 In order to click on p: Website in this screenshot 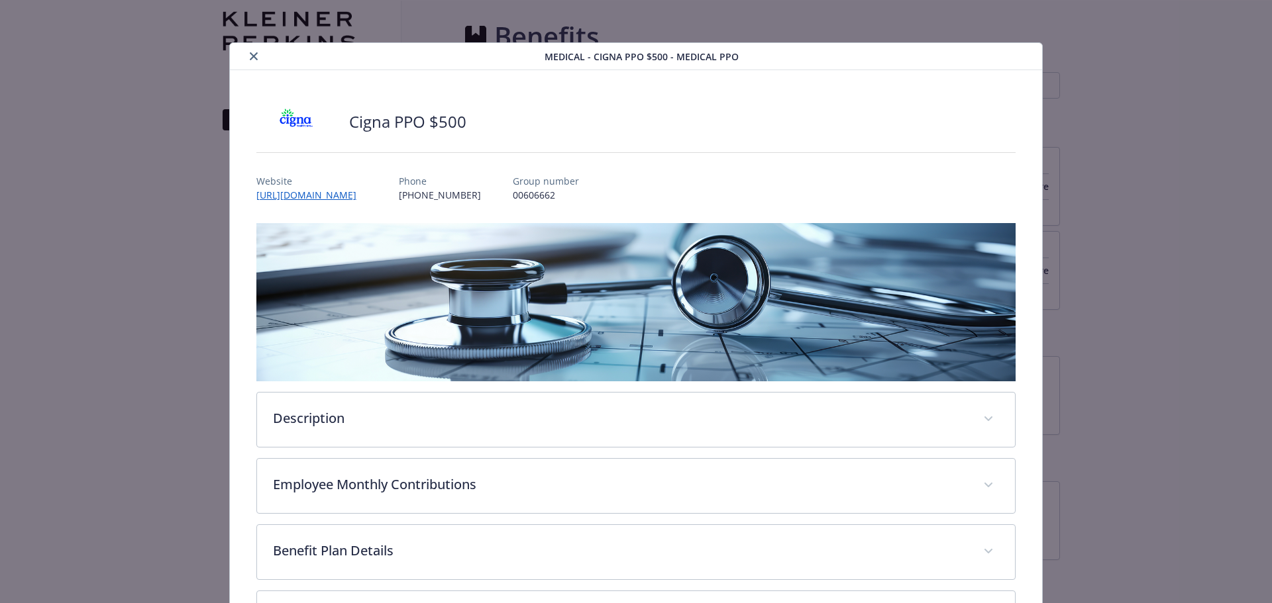, I will do `click(311, 181)`.